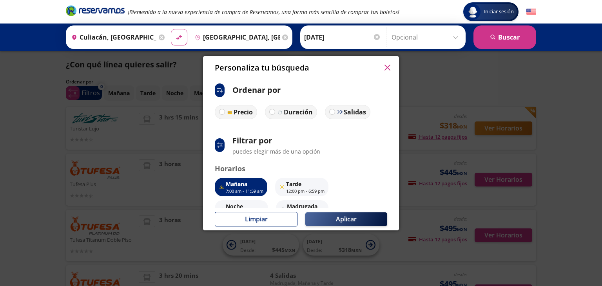  Describe the element at coordinates (302, 187) in the screenshot. I see `button: Tarde12:00 pm - 6:59 pm` at that location.